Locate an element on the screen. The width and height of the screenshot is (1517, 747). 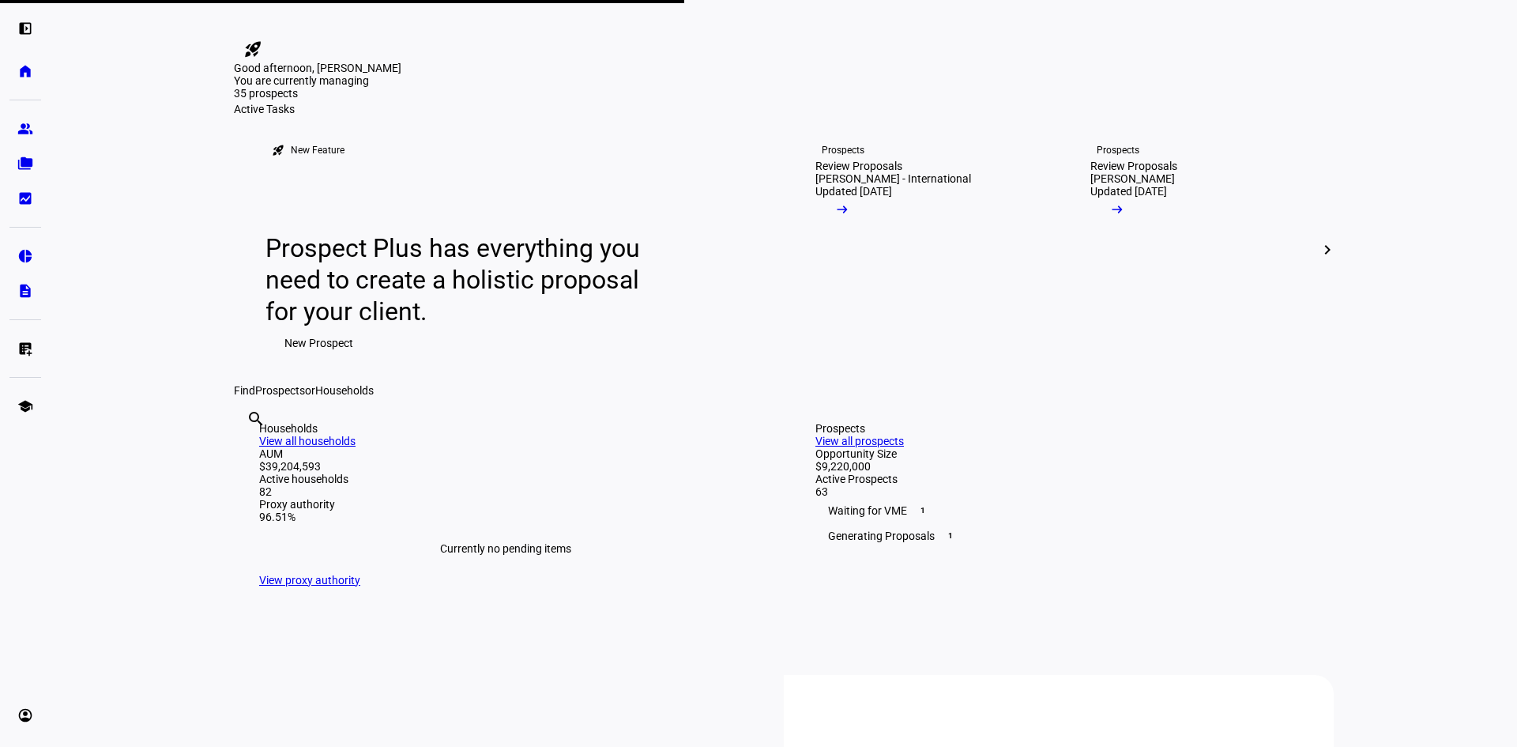
span: New Prospect is located at coordinates (319, 343).